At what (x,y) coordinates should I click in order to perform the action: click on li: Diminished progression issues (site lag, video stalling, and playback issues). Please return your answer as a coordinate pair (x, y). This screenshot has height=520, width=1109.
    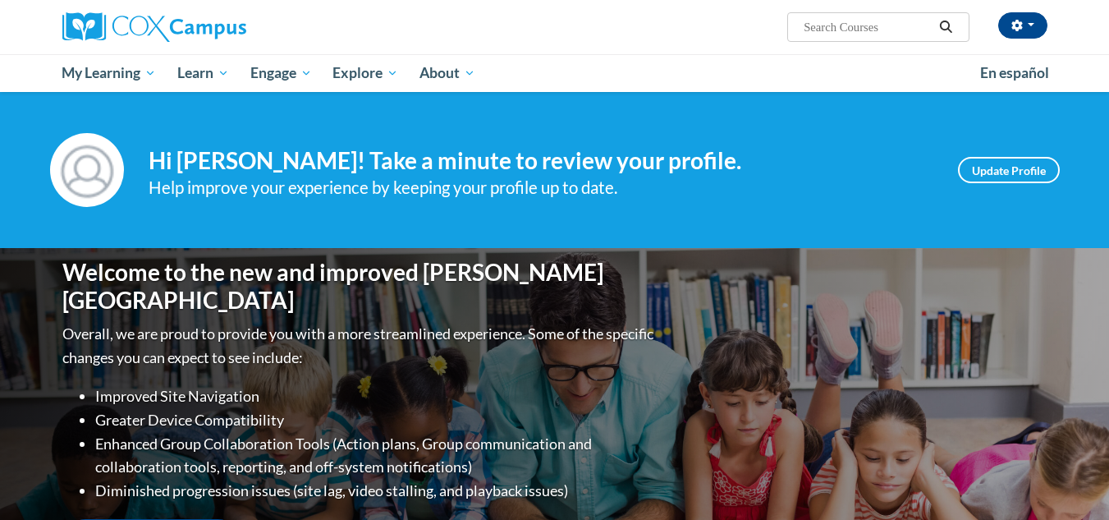
    Looking at the image, I should click on (376, 490).